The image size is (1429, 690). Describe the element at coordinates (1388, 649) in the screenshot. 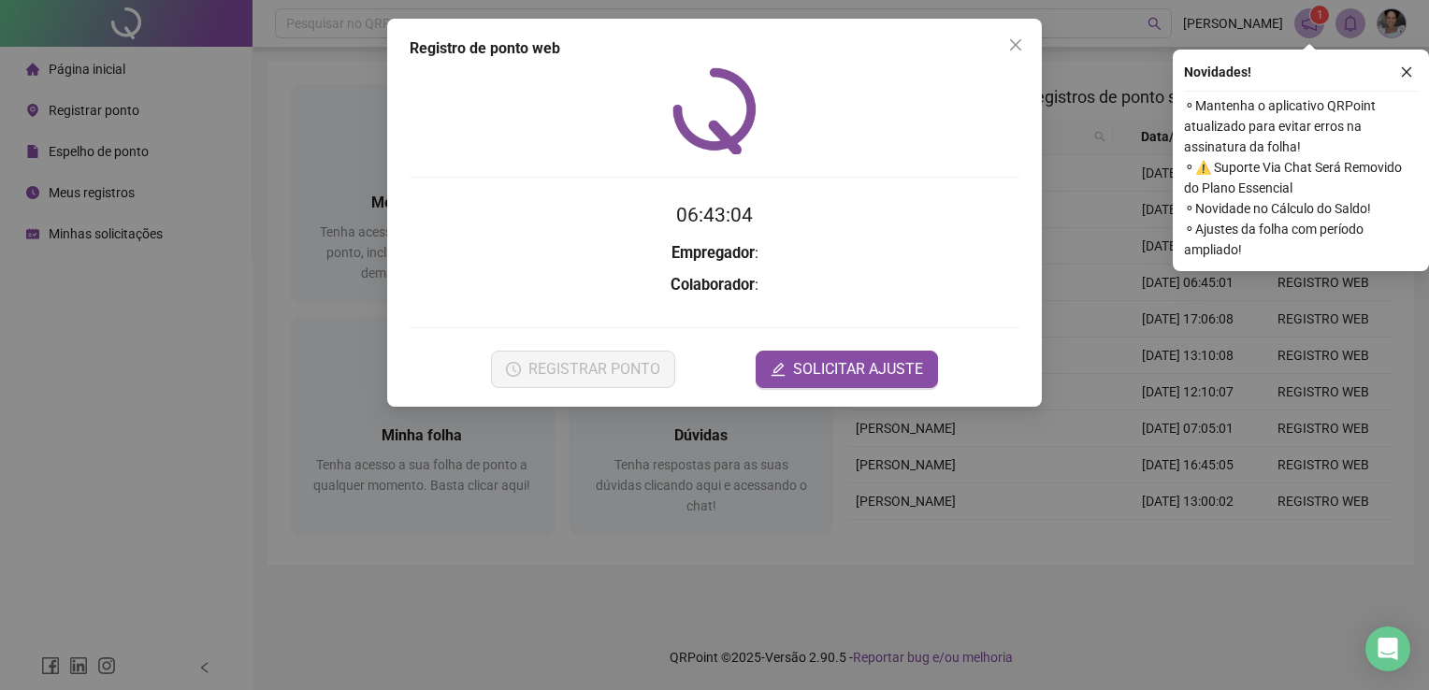

I see `div: Open Intercom Messenger` at that location.